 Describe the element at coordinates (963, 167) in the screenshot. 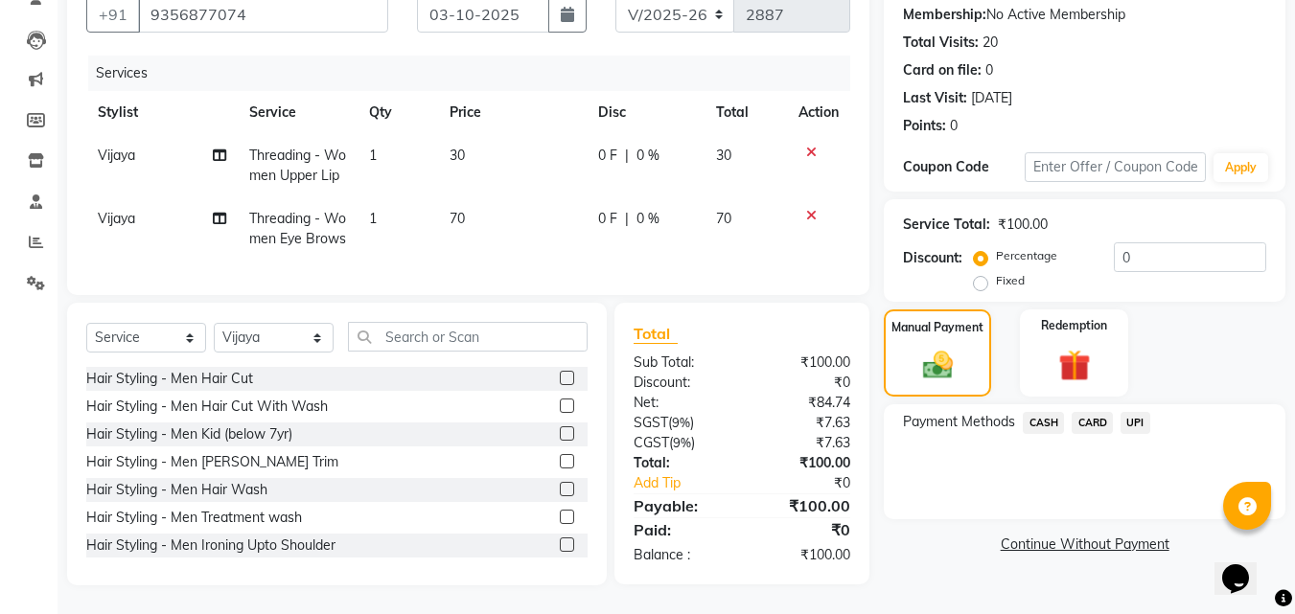

I see `div: Coupon Code` at that location.